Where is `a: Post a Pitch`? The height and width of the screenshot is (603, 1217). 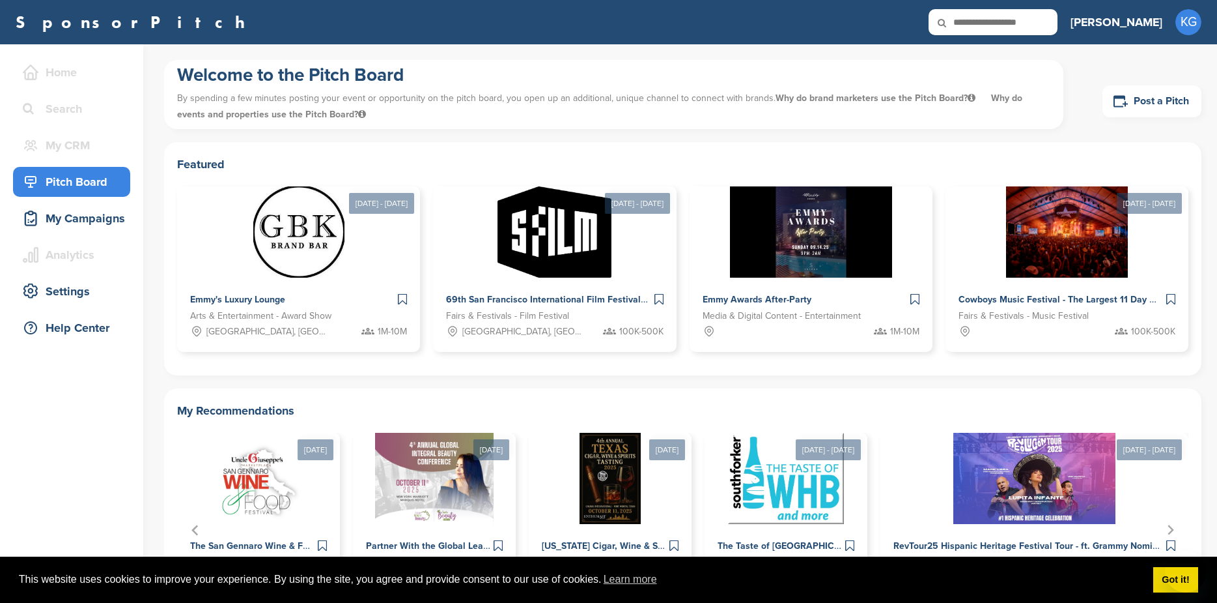 a: Post a Pitch is located at coordinates (1152, 101).